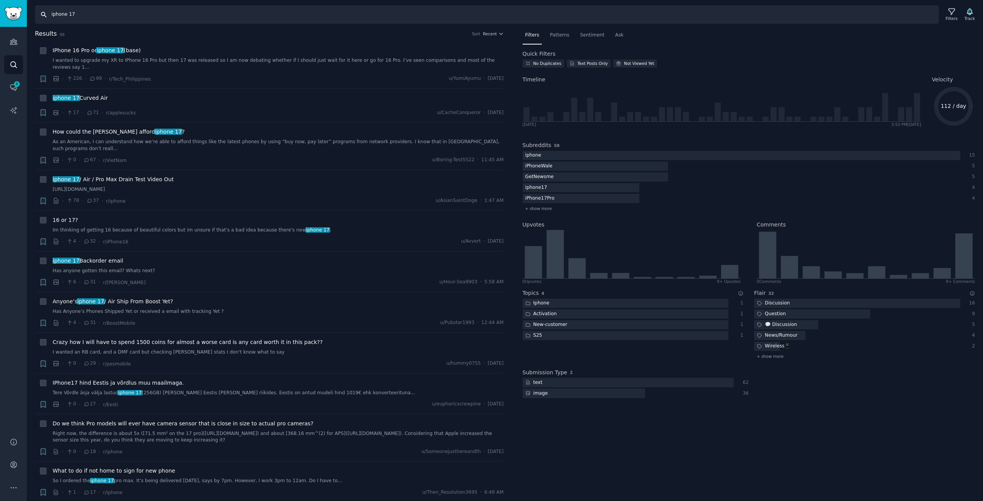  Describe the element at coordinates (114, 471) in the screenshot. I see `a: What to do if not home to sign for new phone` at that location.